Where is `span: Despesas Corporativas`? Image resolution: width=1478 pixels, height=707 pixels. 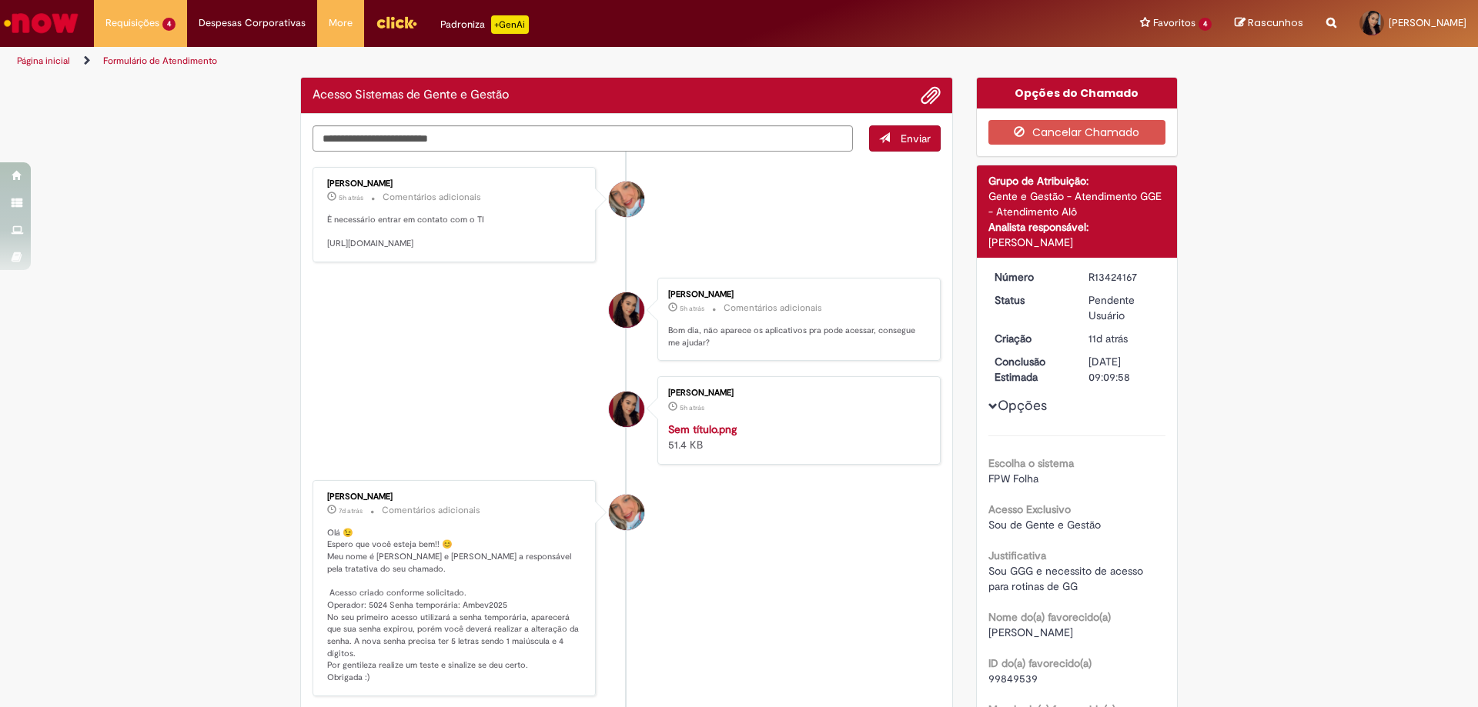 span: Despesas Corporativas is located at coordinates (252, 23).